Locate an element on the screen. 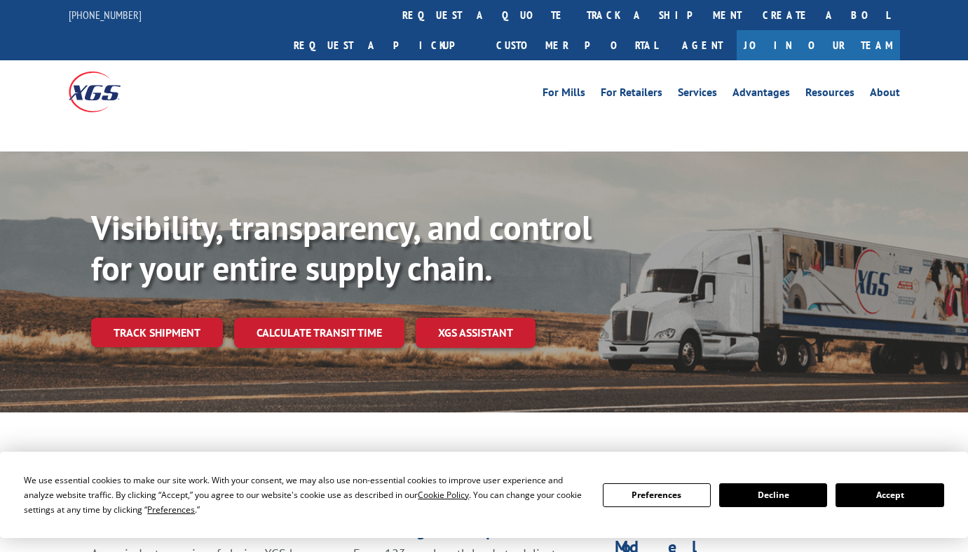  a: Resources is located at coordinates (830, 95).